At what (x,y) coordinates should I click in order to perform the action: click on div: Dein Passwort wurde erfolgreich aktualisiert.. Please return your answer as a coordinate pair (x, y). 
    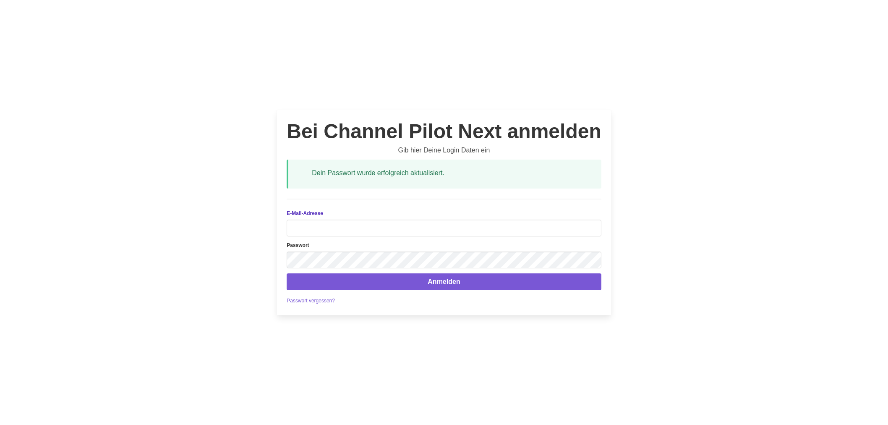
    Looking at the image, I should click on (451, 174).